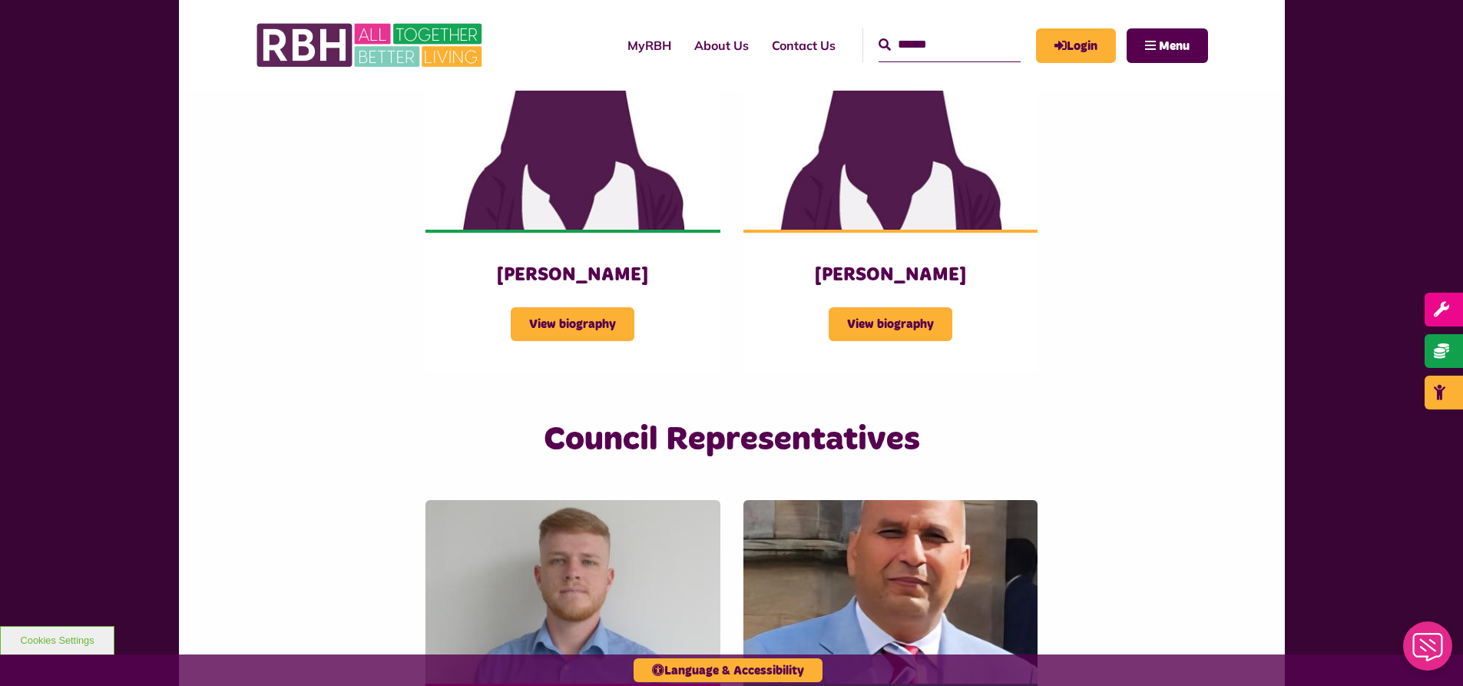 Image resolution: width=1463 pixels, height=686 pixels. What do you see at coordinates (728, 670) in the screenshot?
I see `button: Language & Accessibility` at bounding box center [728, 670].